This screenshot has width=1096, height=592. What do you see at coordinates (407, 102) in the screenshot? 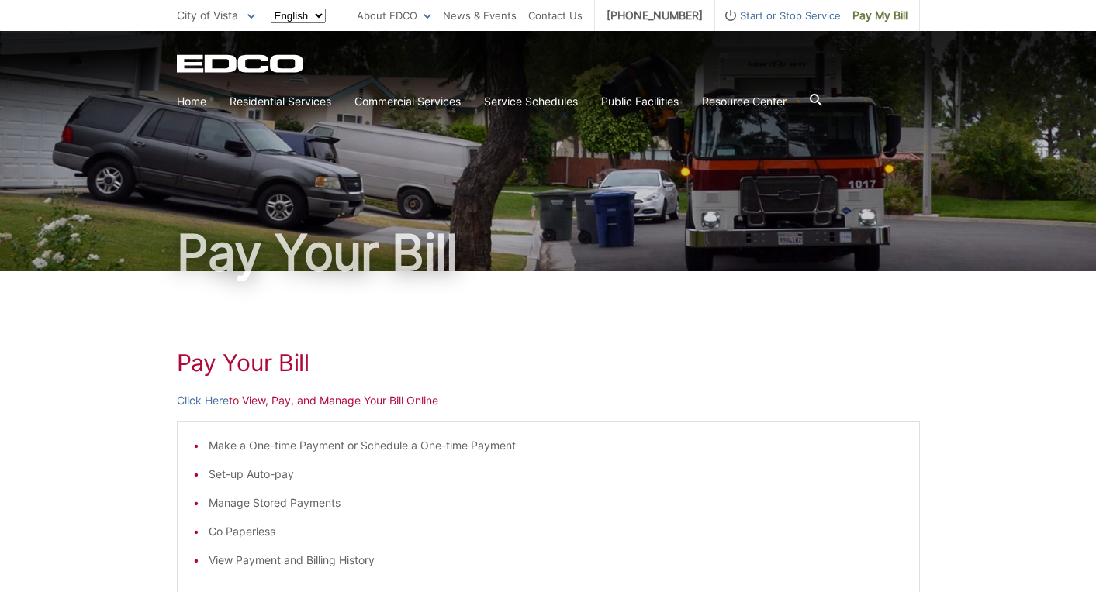
I see `a: Commercial Services` at bounding box center [407, 102].